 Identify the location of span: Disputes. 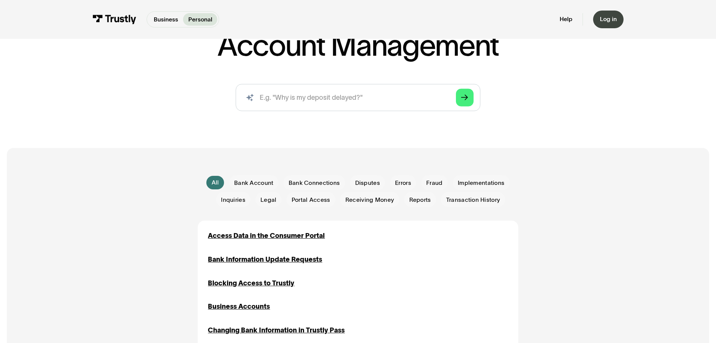
(368, 183).